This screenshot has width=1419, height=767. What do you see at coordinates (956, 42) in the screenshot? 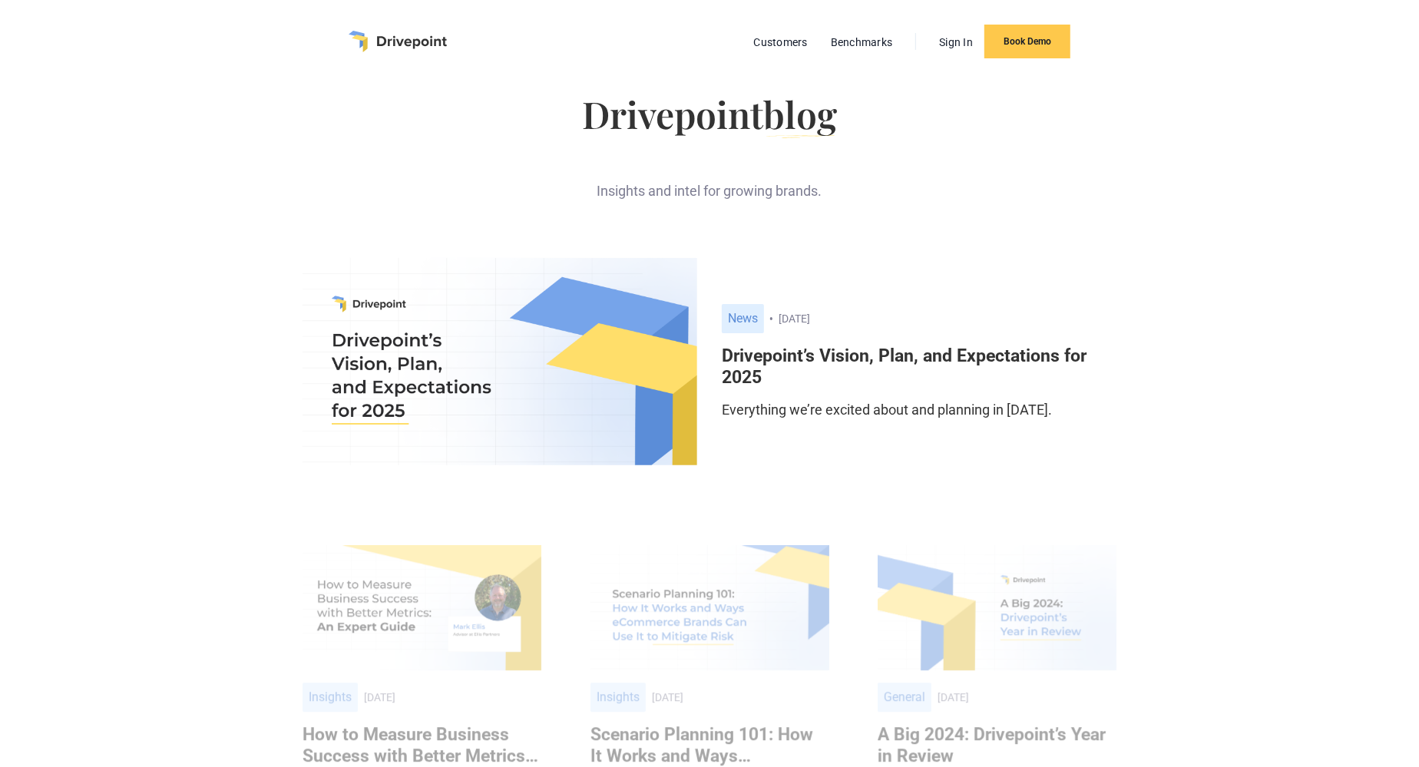
I see `a: Sign In` at bounding box center [956, 42].